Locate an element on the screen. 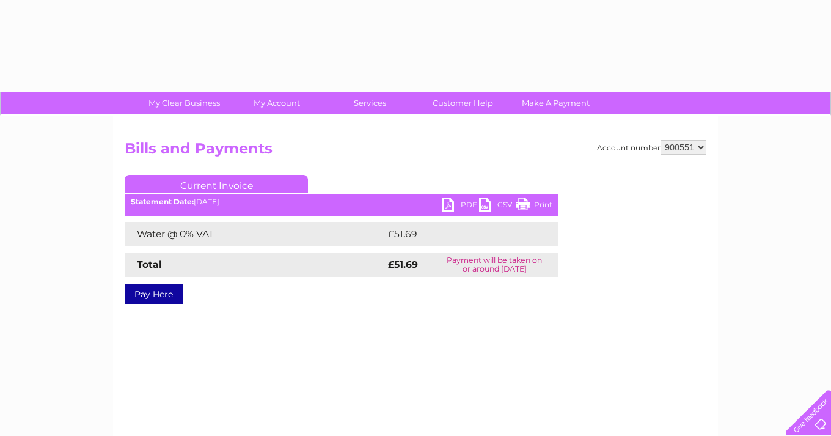 The height and width of the screenshot is (436, 831). td: £51.69 is located at coordinates (459, 234).